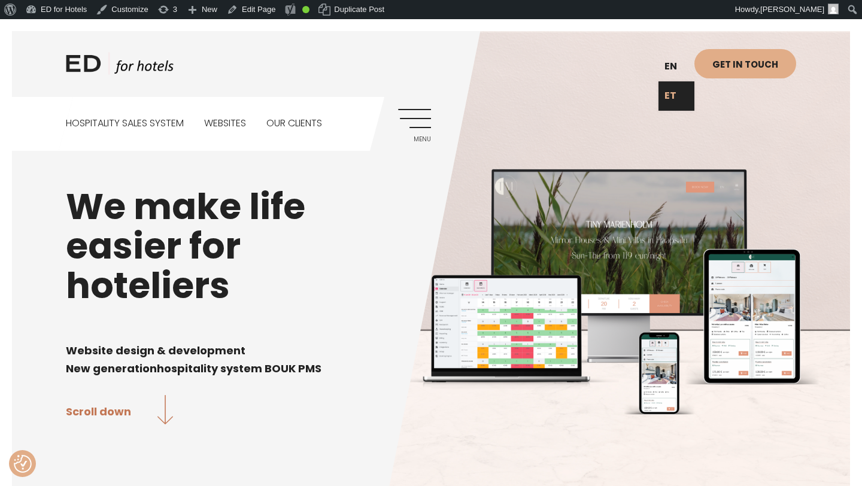 The image size is (862, 486). Describe the element at coordinates (294, 123) in the screenshot. I see `a: Our clients` at that location.